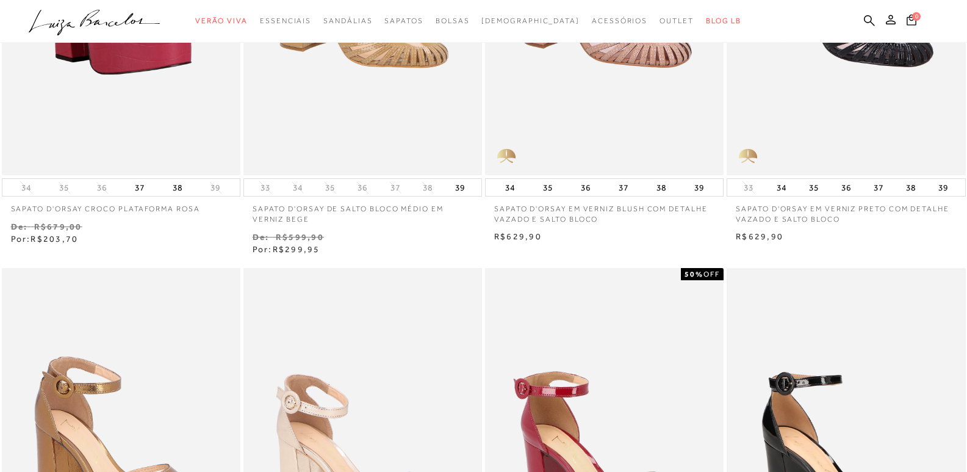 This screenshot has width=967, height=472. I want to click on p: Sapato d'orsay croco plataforma rosa, so click(121, 205).